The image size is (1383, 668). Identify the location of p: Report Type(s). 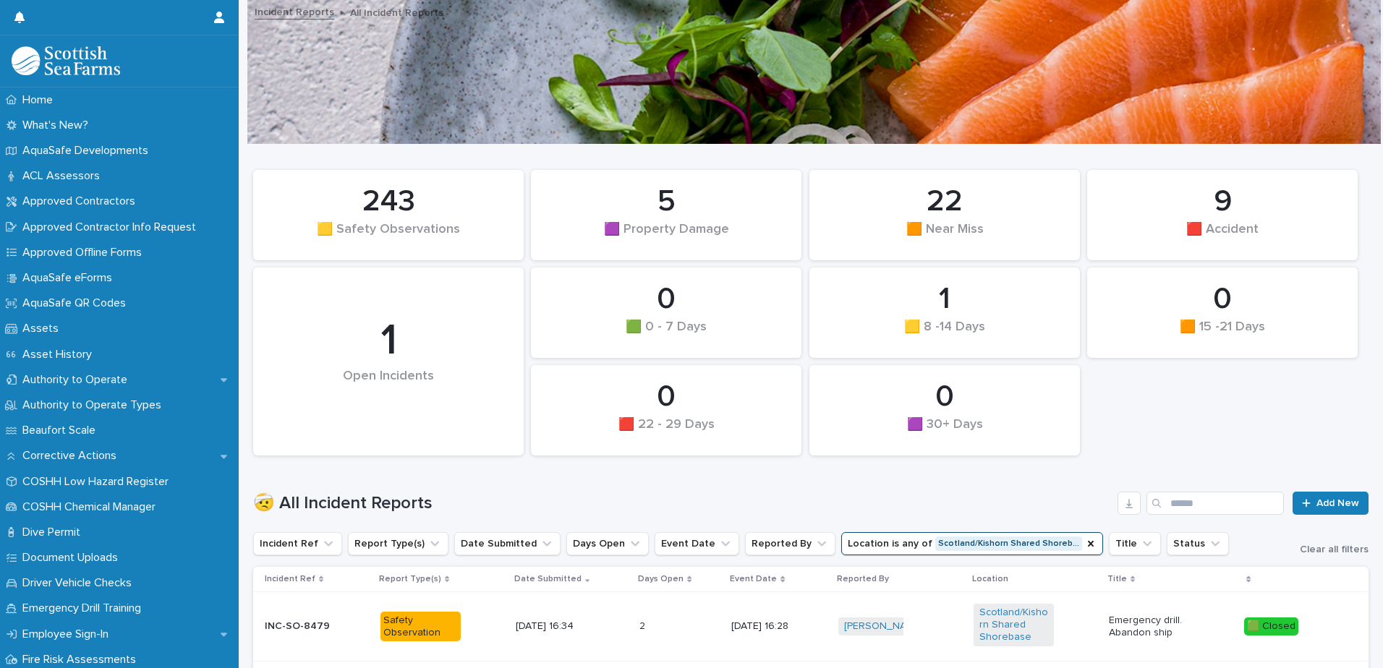
(410, 579).